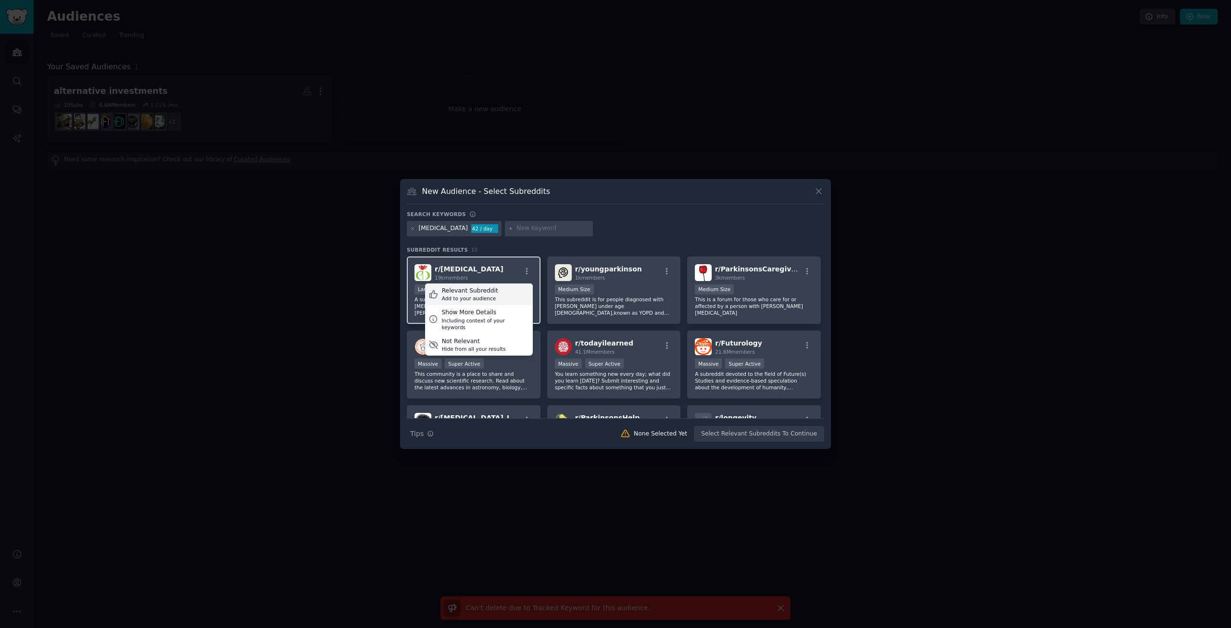 This screenshot has height=628, width=1231. I want to click on img: todayilearned, so click(563, 346).